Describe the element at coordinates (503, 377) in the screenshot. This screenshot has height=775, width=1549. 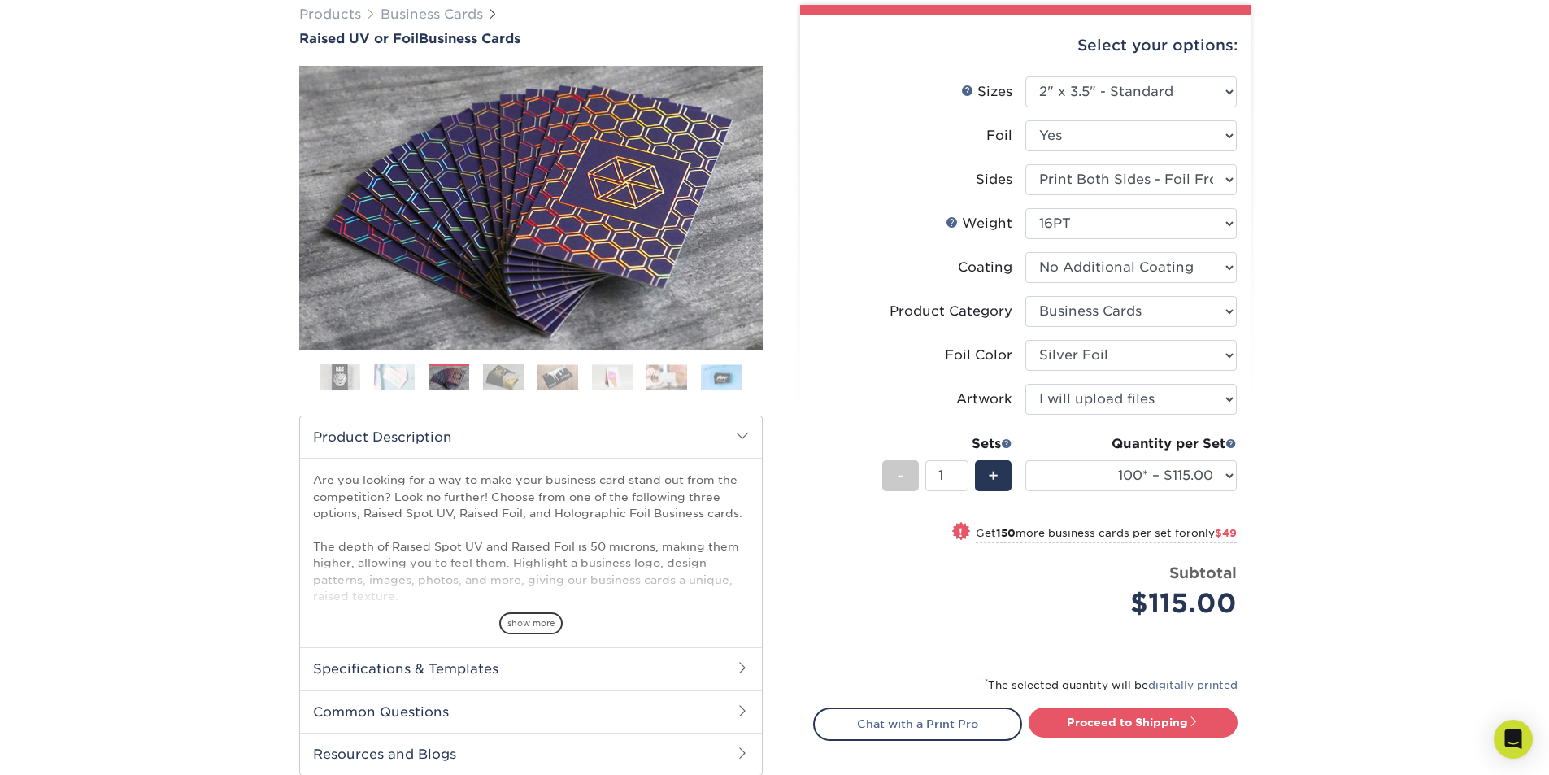
I see `img: Business Cards 04` at that location.